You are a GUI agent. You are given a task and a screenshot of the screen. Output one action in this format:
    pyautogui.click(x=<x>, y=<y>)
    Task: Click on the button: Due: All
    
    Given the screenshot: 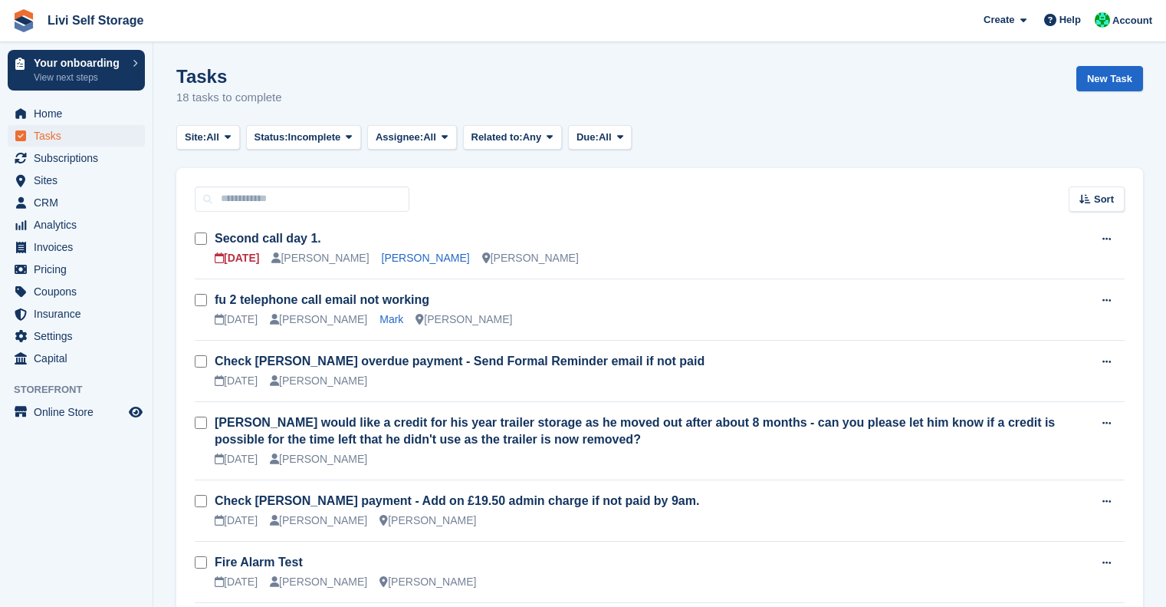 What is the action you would take?
    pyautogui.click(x=600, y=137)
    